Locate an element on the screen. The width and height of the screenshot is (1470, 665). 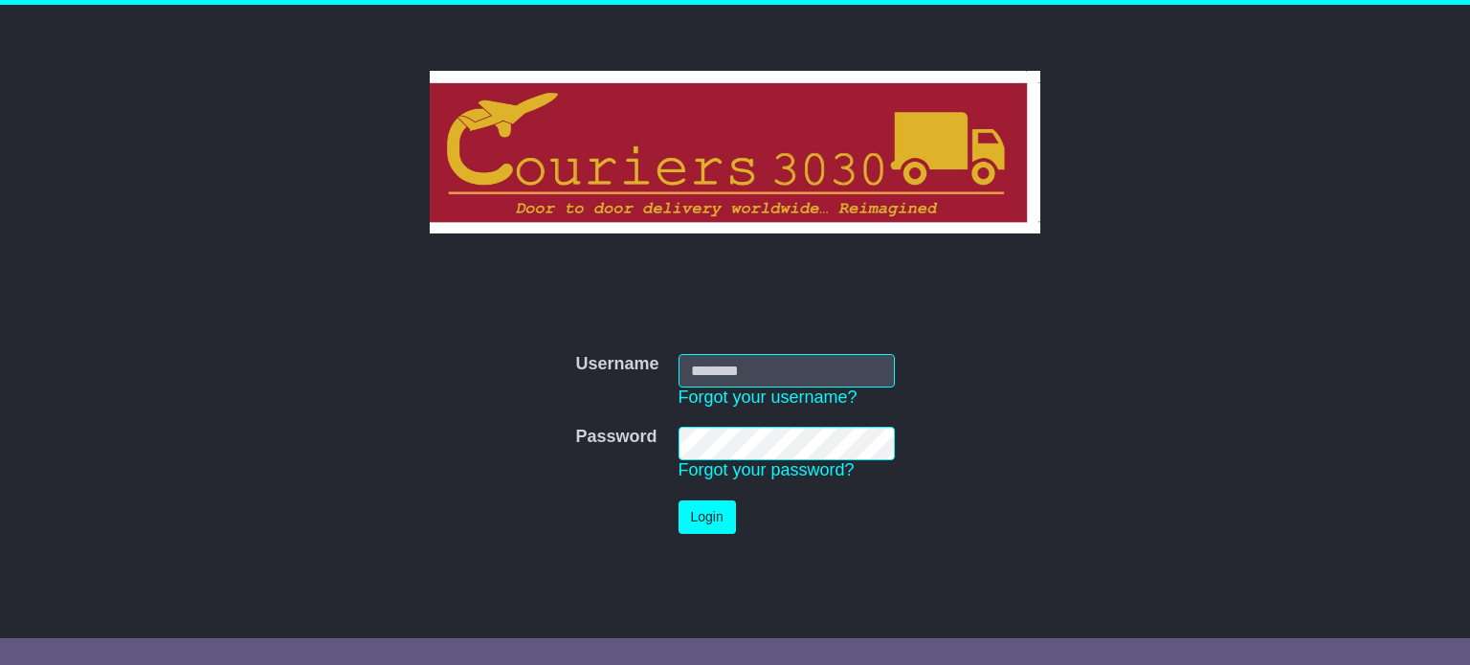
button: Login is located at coordinates (707, 517).